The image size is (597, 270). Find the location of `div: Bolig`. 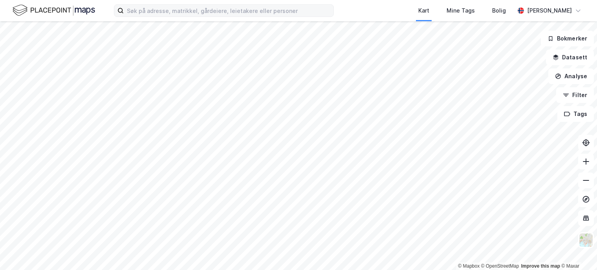

div: Bolig is located at coordinates (499, 11).